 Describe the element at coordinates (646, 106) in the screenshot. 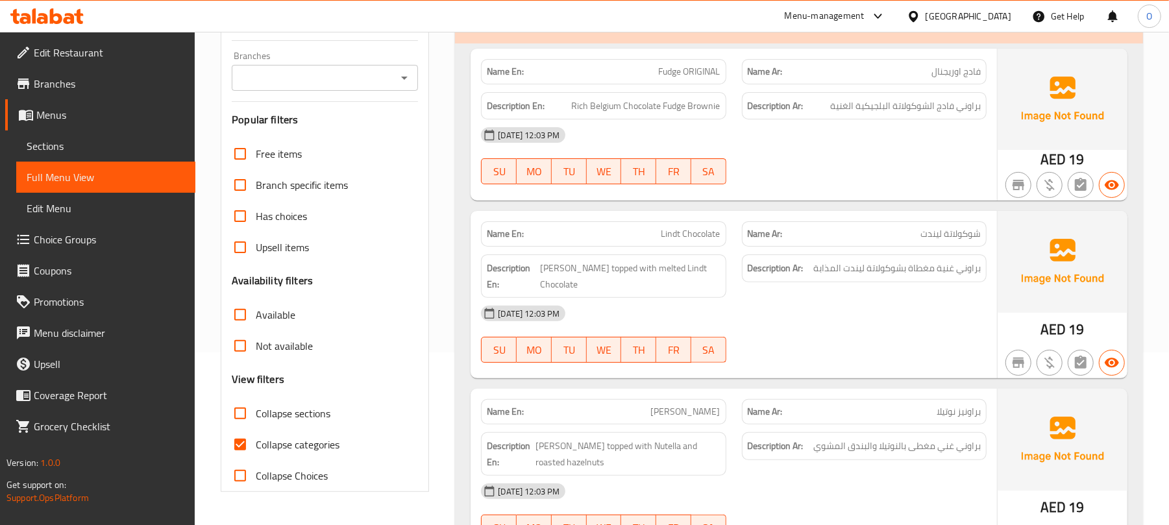

I see `span: Rich Belgium Chocolate Fudge Brownie` at that location.